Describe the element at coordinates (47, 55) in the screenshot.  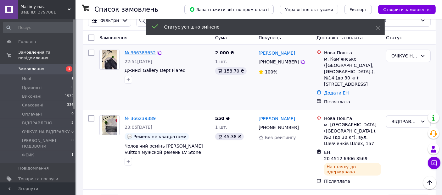
I see `span: Замовлення та повідомлення` at that location.